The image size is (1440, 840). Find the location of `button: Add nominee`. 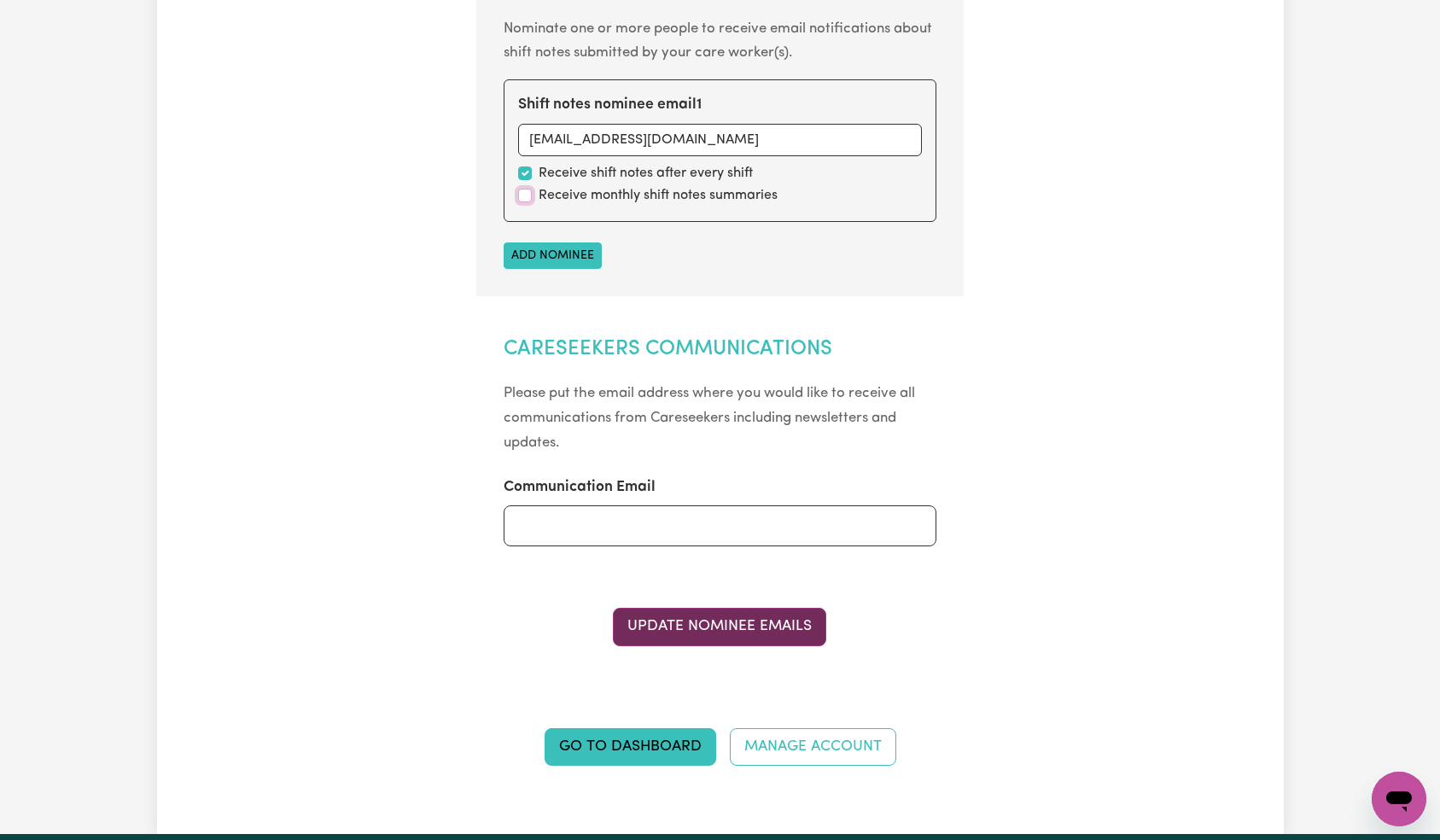

button: Add nominee is located at coordinates (553, 256).